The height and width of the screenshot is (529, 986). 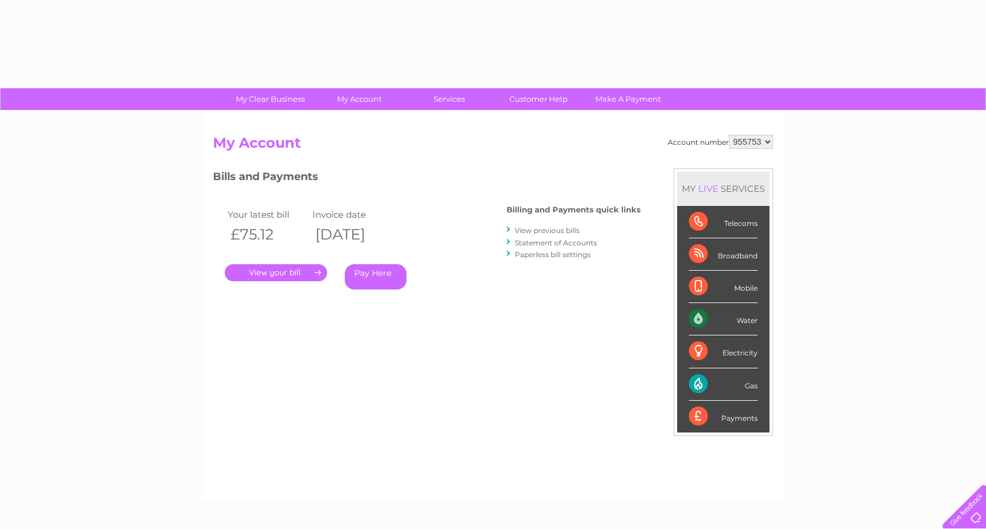 I want to click on td: Invoice date, so click(x=352, y=214).